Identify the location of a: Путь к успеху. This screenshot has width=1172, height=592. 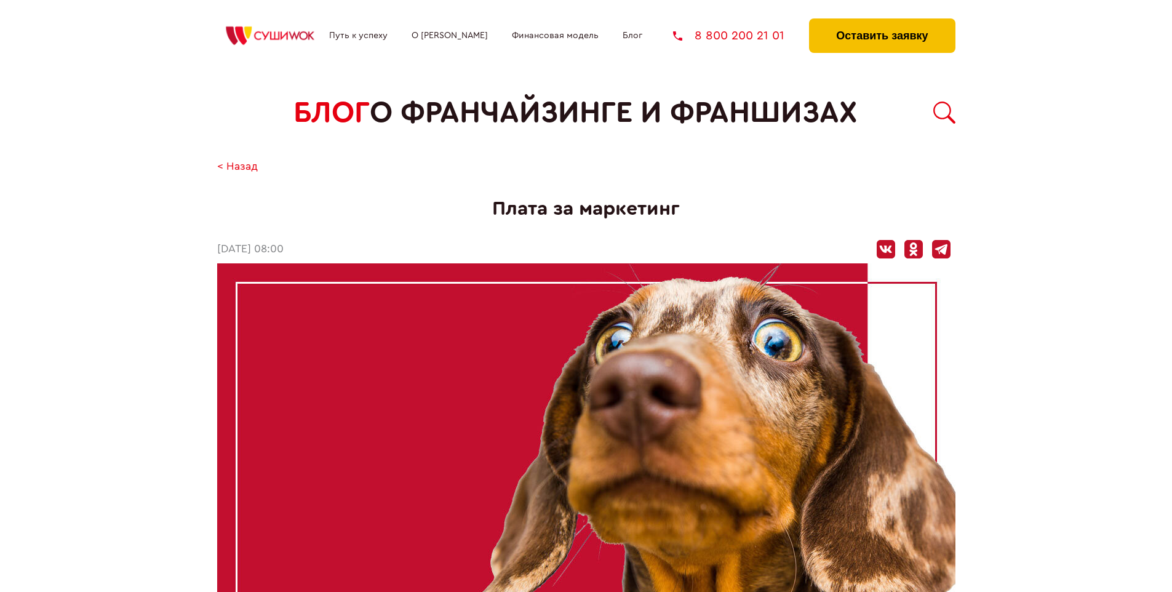
(358, 36).